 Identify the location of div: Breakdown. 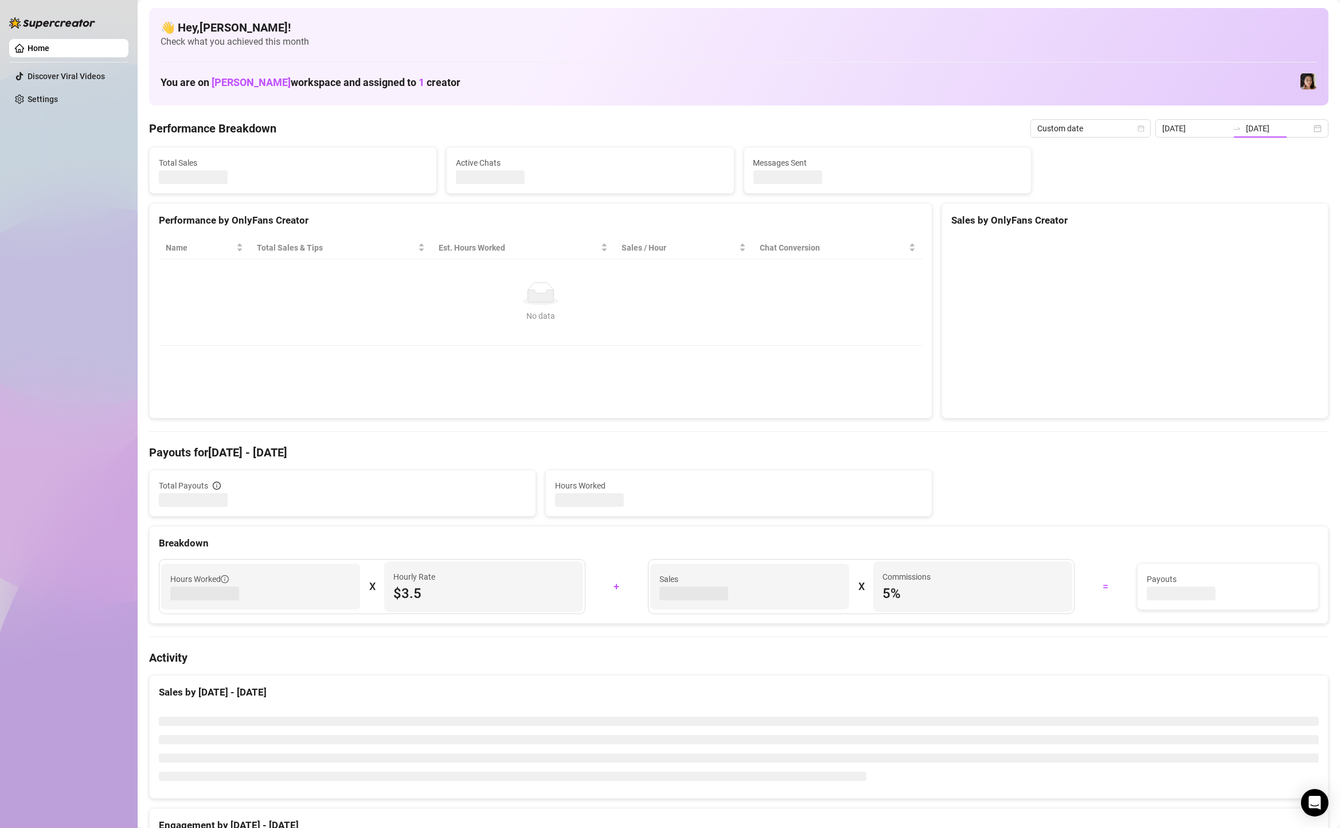
(738, 543).